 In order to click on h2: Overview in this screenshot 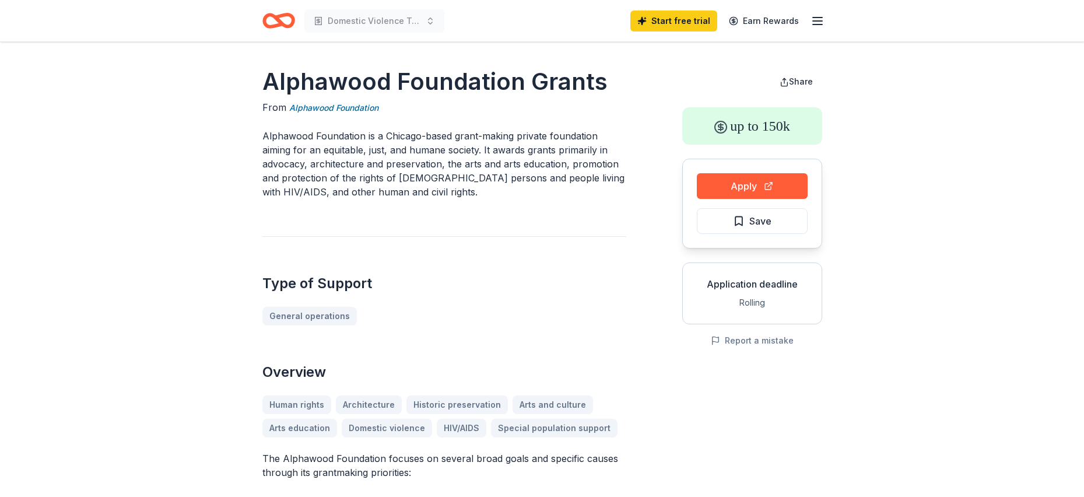, I will do `click(444, 372)`.